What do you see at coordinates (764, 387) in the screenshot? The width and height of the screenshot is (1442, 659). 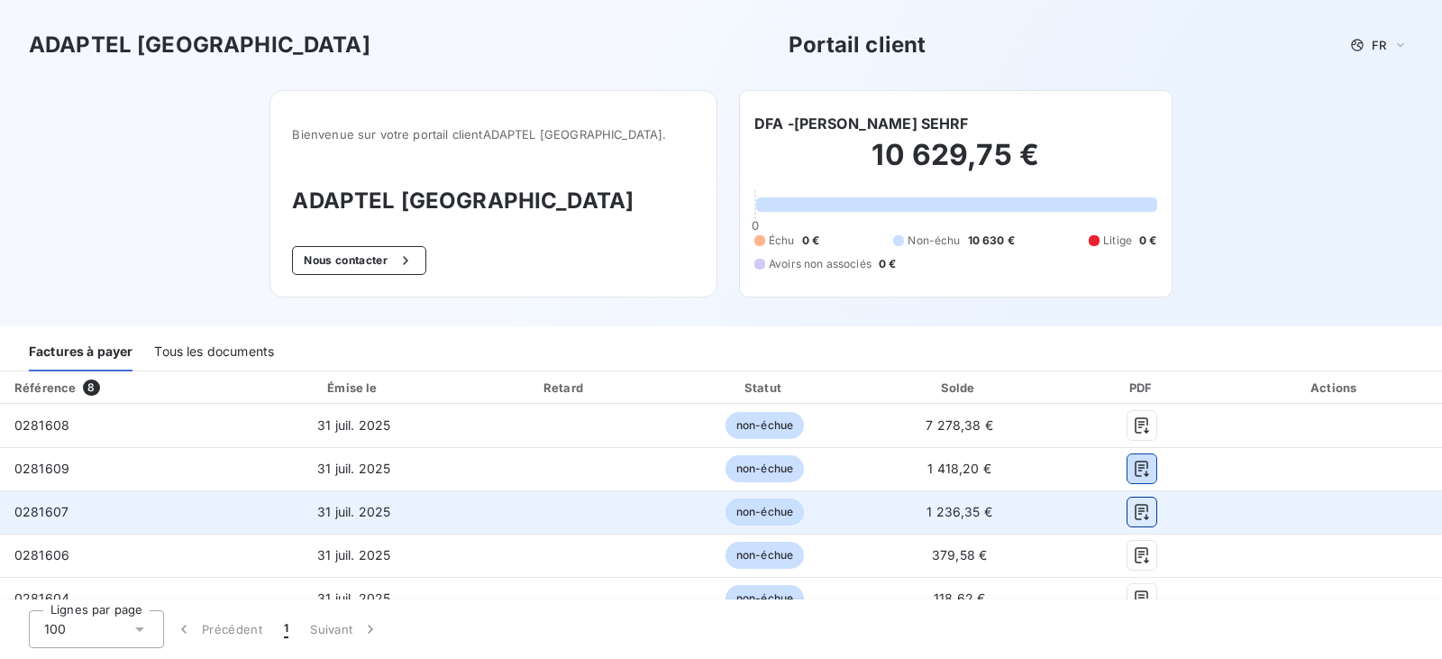 I see `div: Statut` at bounding box center [764, 387].